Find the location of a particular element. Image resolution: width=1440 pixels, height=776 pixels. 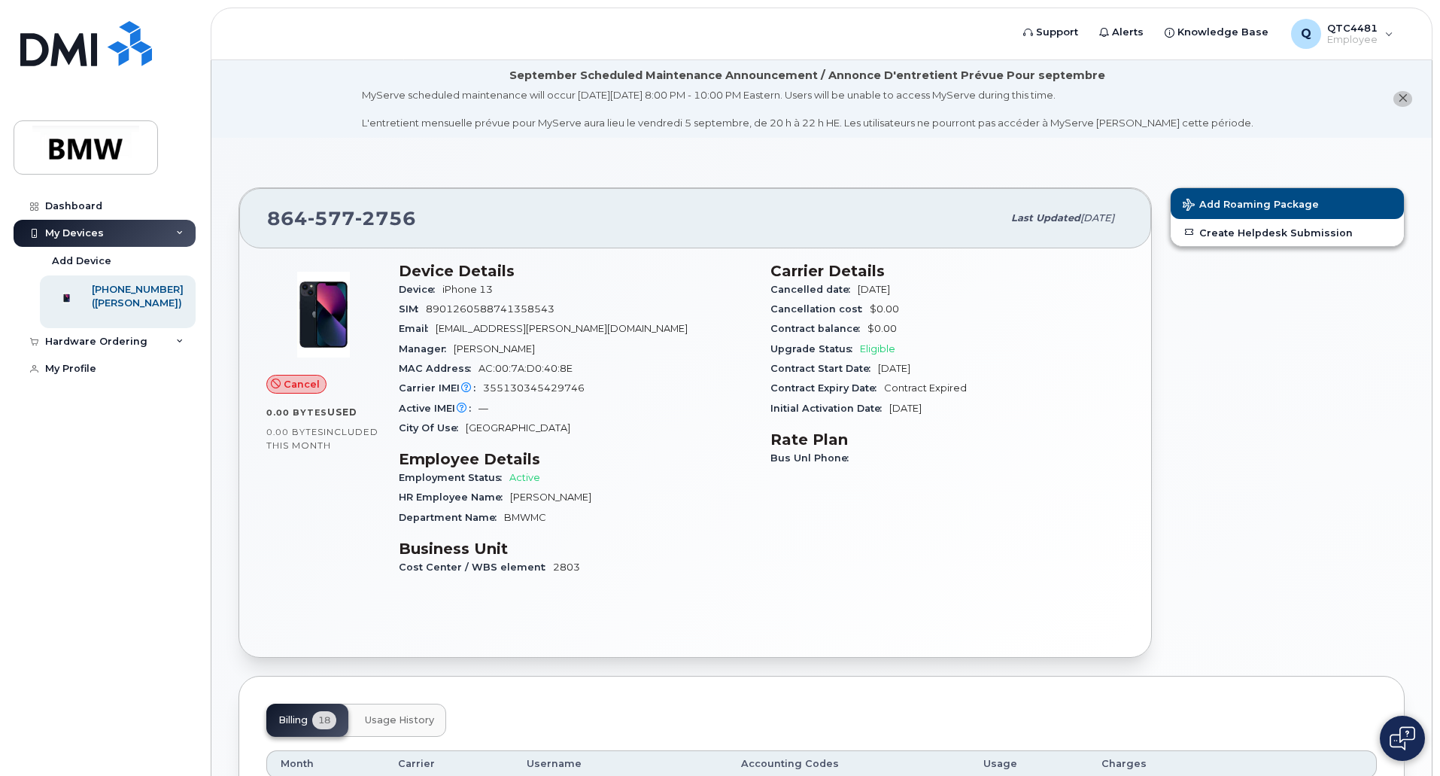

span: Device is located at coordinates (421, 289).